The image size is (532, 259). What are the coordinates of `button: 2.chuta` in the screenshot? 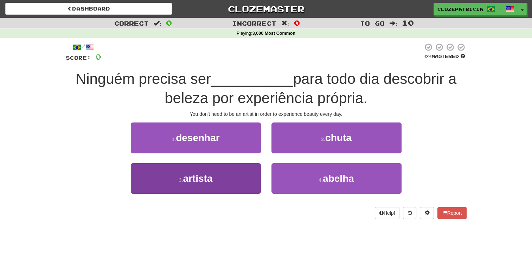 It's located at (336, 138).